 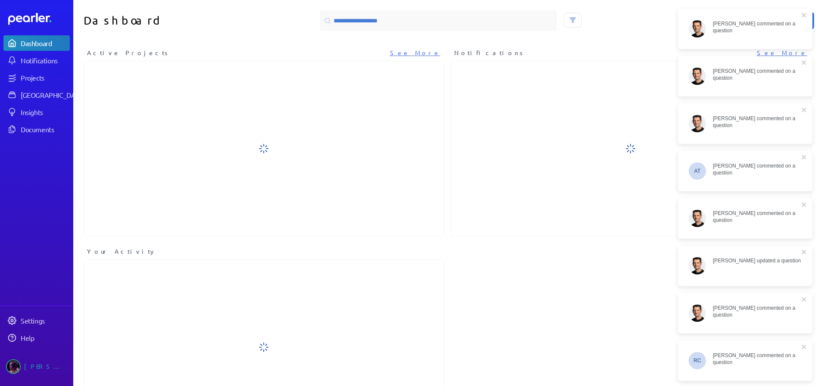 I want to click on a: Projects, so click(x=37, y=78).